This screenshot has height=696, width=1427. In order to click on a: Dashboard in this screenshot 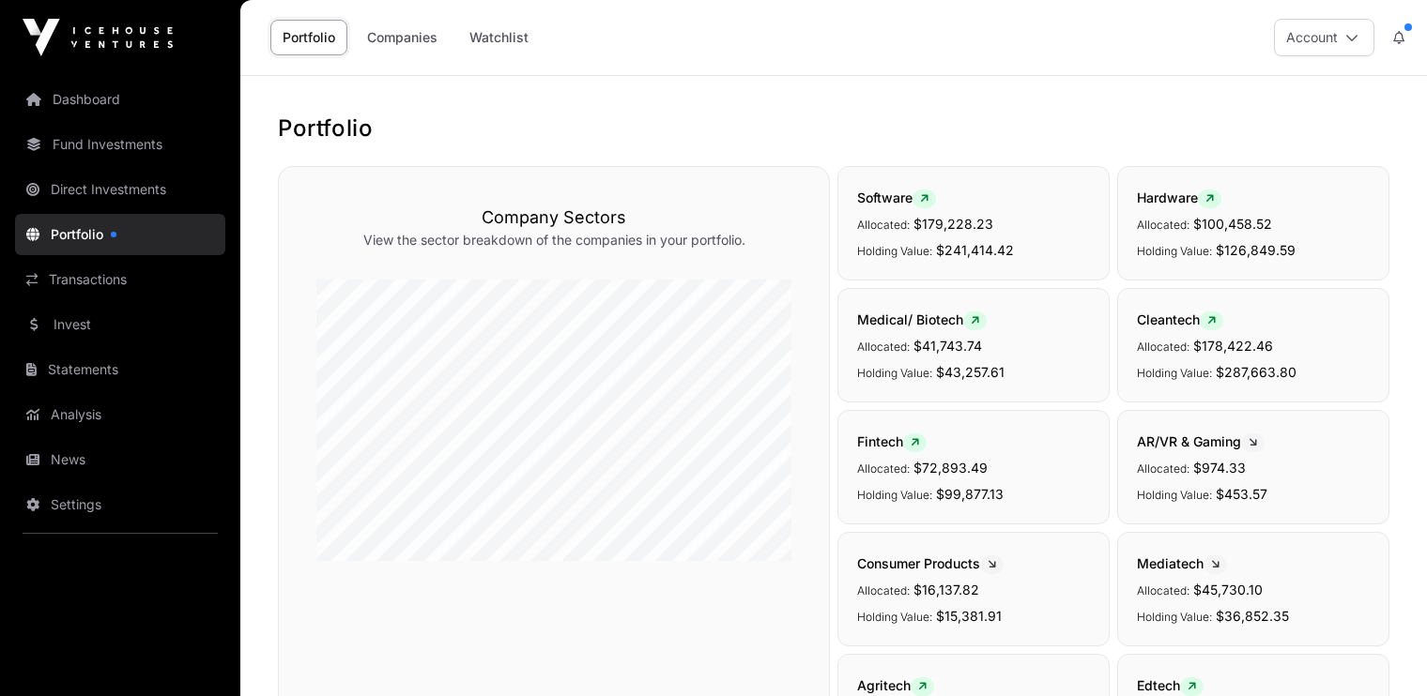, I will do `click(120, 99)`.